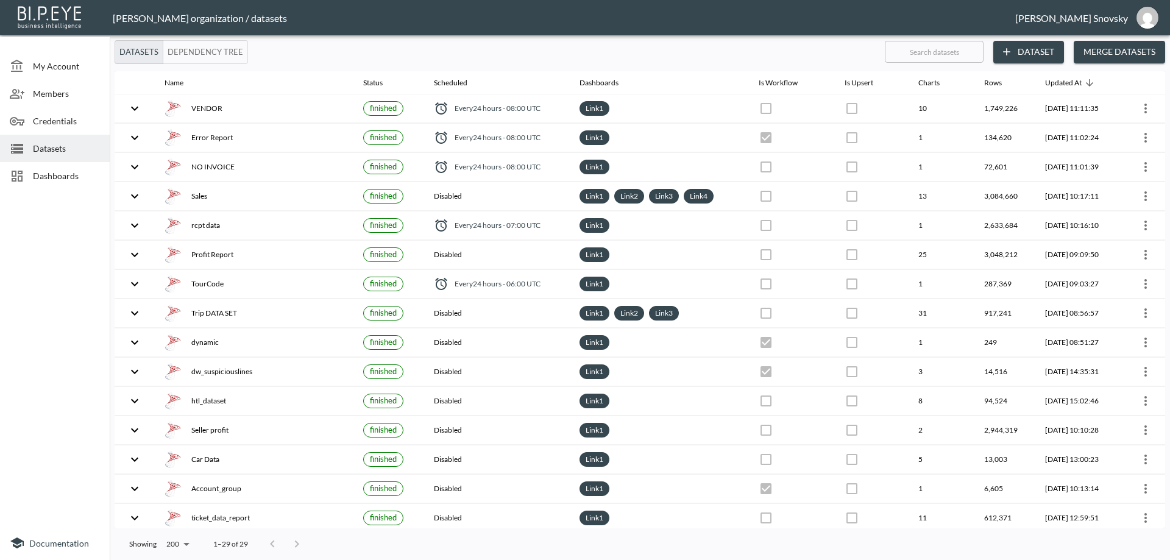 The width and height of the screenshot is (1170, 560). Describe the element at coordinates (59, 543) in the screenshot. I see `span: Documentation` at that location.